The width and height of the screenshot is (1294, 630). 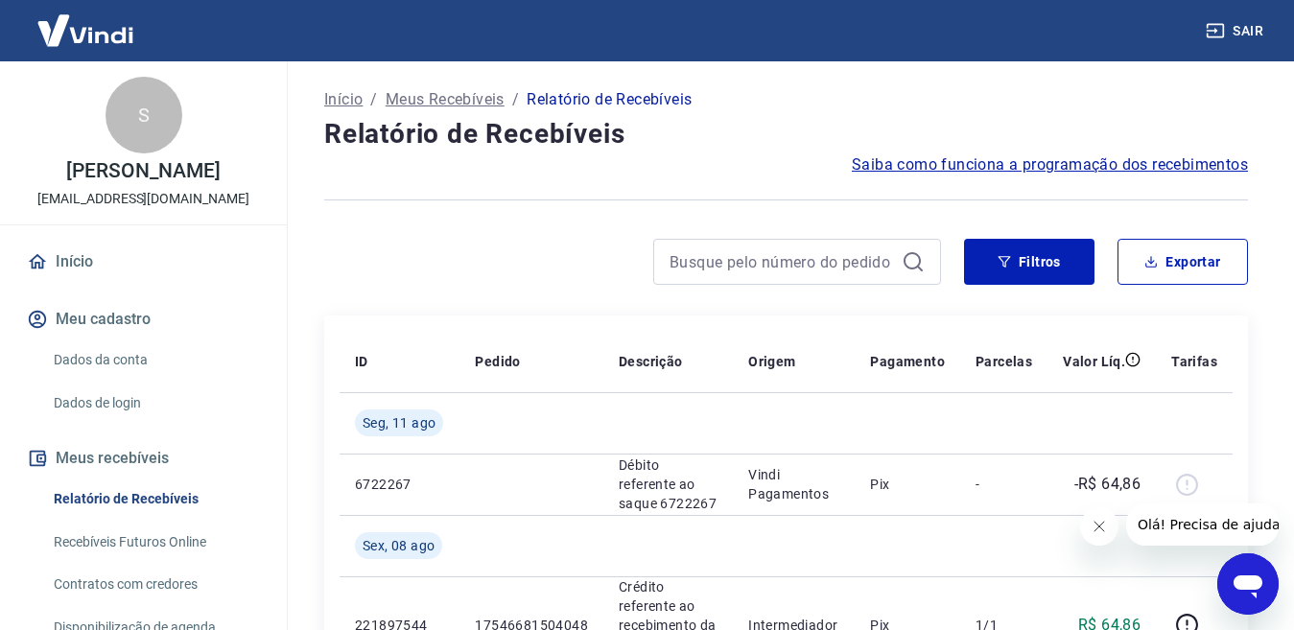 What do you see at coordinates (907, 484) in the screenshot?
I see `p: Pix` at bounding box center [907, 484].